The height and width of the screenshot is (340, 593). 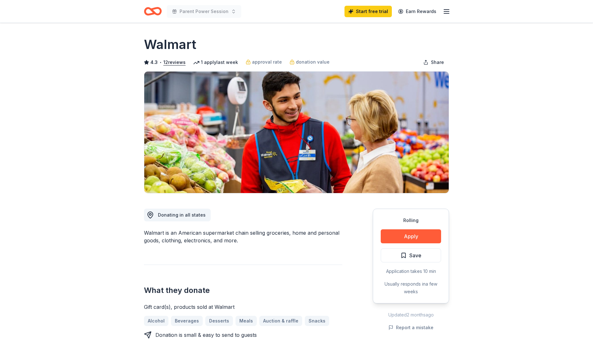 I want to click on a: Earn Rewards, so click(x=417, y=11).